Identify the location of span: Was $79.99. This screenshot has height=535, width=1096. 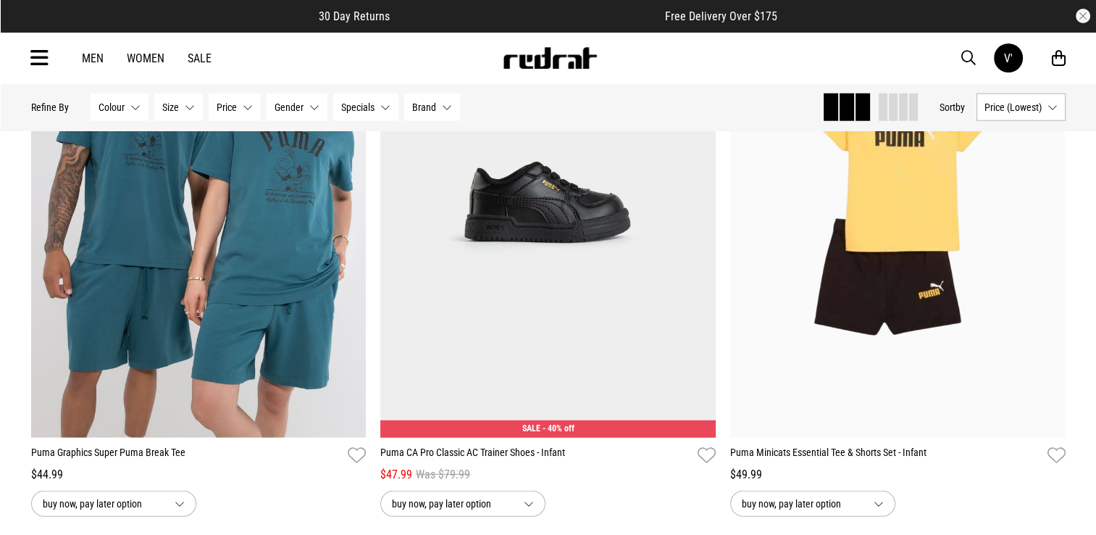
(443, 475).